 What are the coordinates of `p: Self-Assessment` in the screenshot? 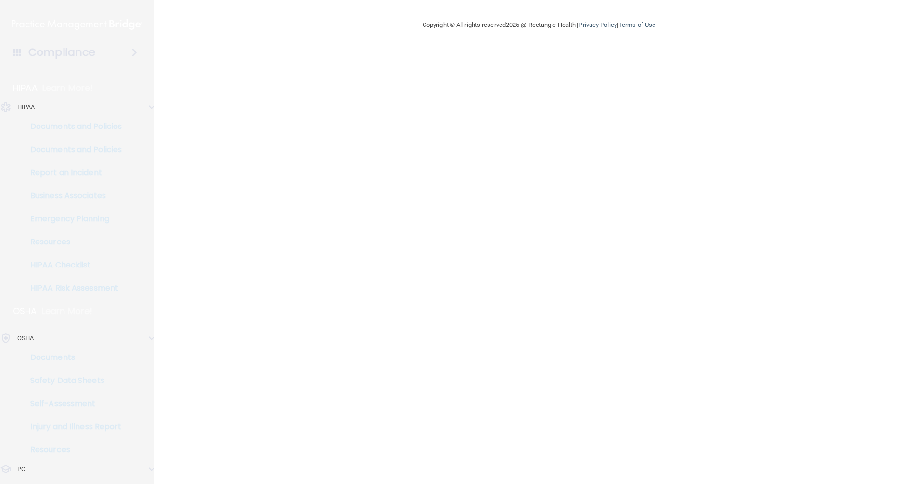 It's located at (72, 404).